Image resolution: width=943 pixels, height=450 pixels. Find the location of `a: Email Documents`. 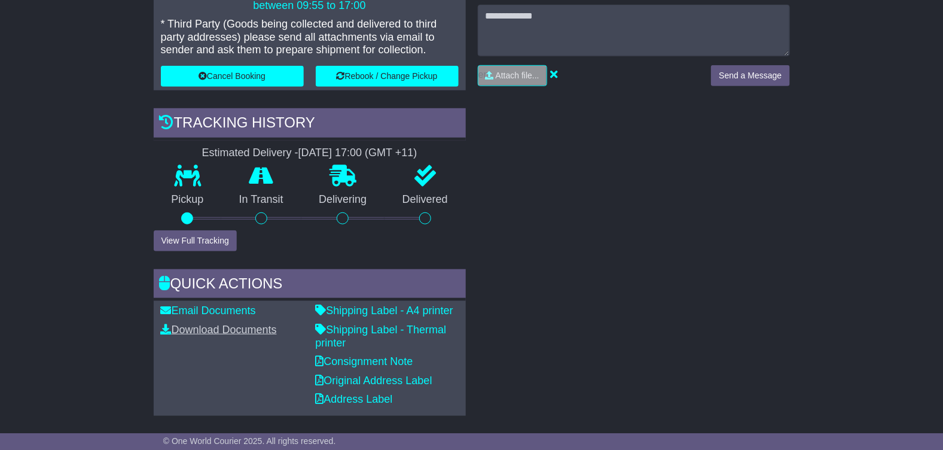

a: Email Documents is located at coordinates (208, 310).